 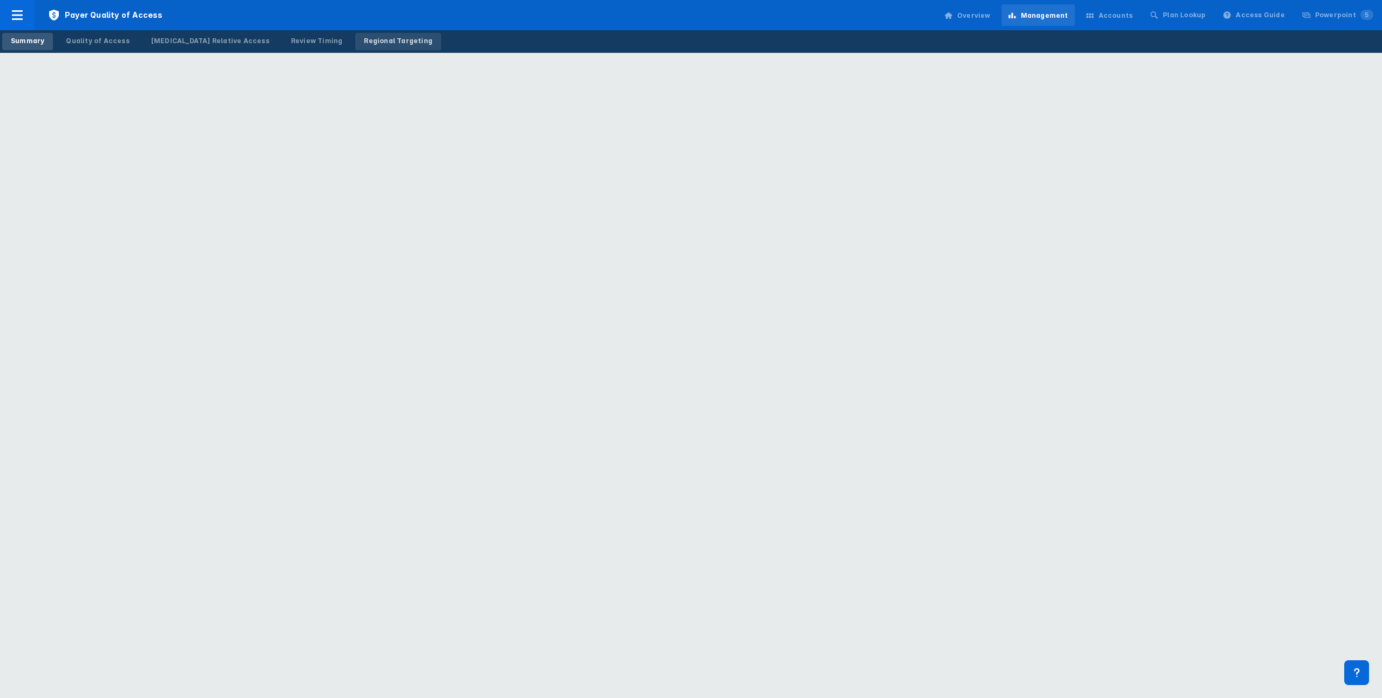 What do you see at coordinates (1367, 15) in the screenshot?
I see `span: 5` at bounding box center [1367, 15].